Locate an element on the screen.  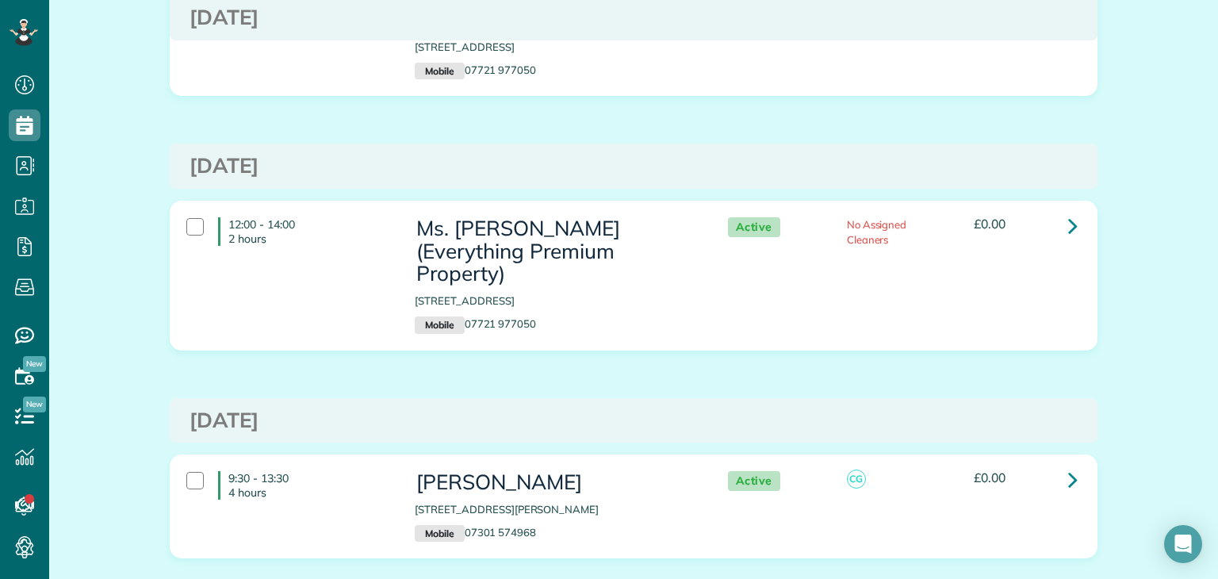
span: CG is located at coordinates (857, 479).